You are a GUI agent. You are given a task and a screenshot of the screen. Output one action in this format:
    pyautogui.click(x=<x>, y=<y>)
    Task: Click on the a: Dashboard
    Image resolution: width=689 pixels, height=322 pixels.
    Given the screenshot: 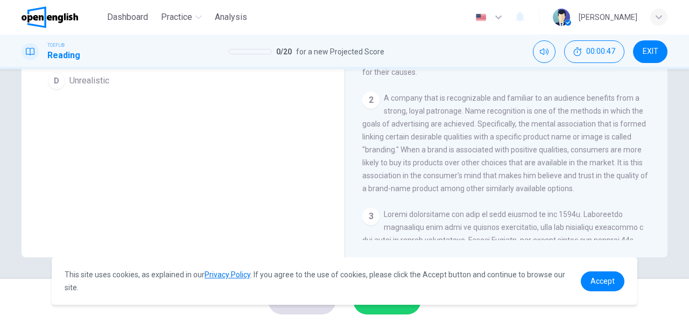 What is the action you would take?
    pyautogui.click(x=128, y=17)
    